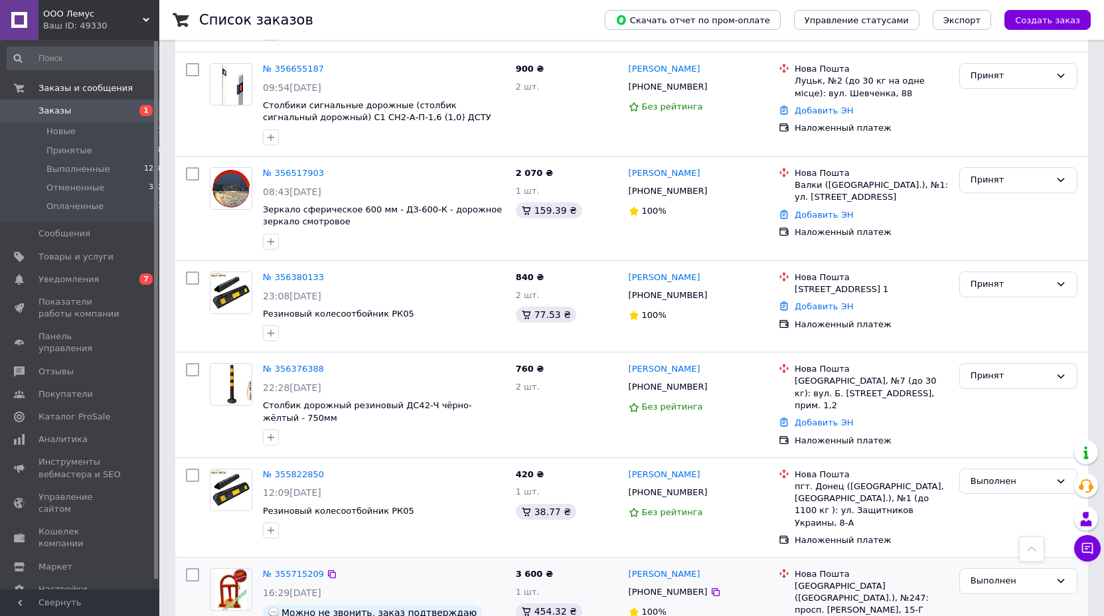  I want to click on span: Показатели работы компании, so click(80, 308).